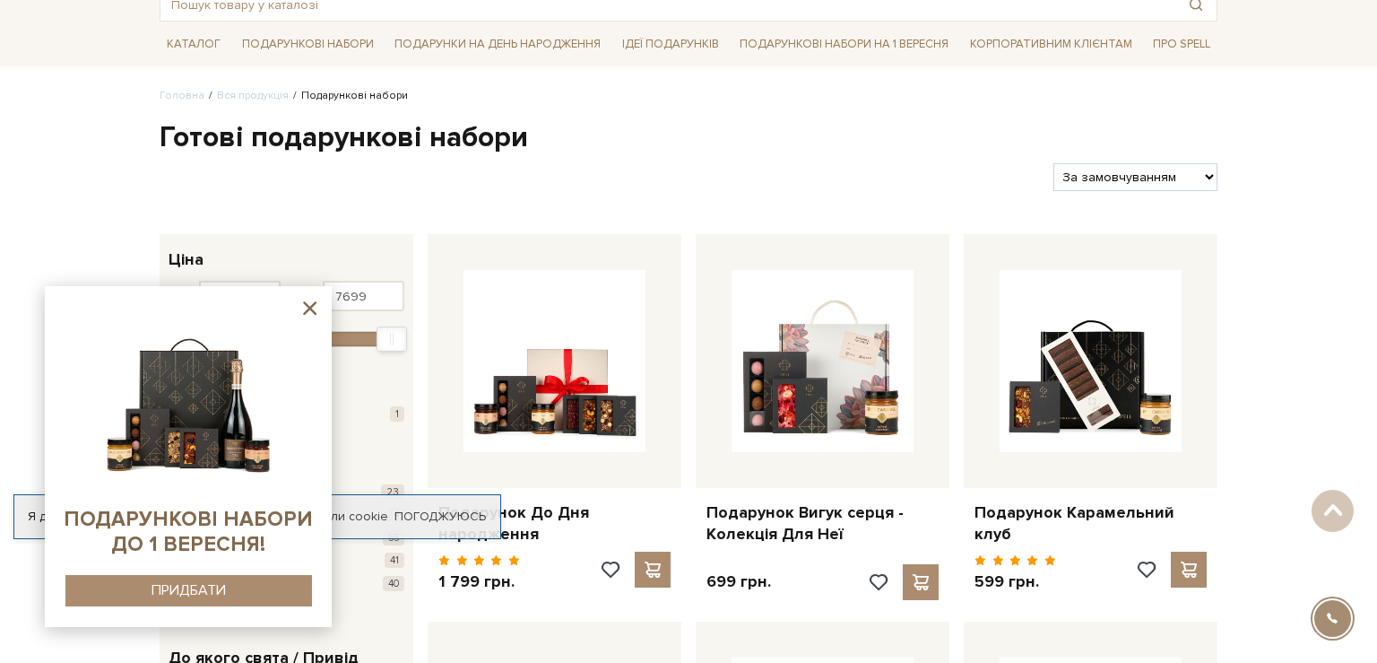  I want to click on a: Подарунок До Дня народження, so click(554, 523).